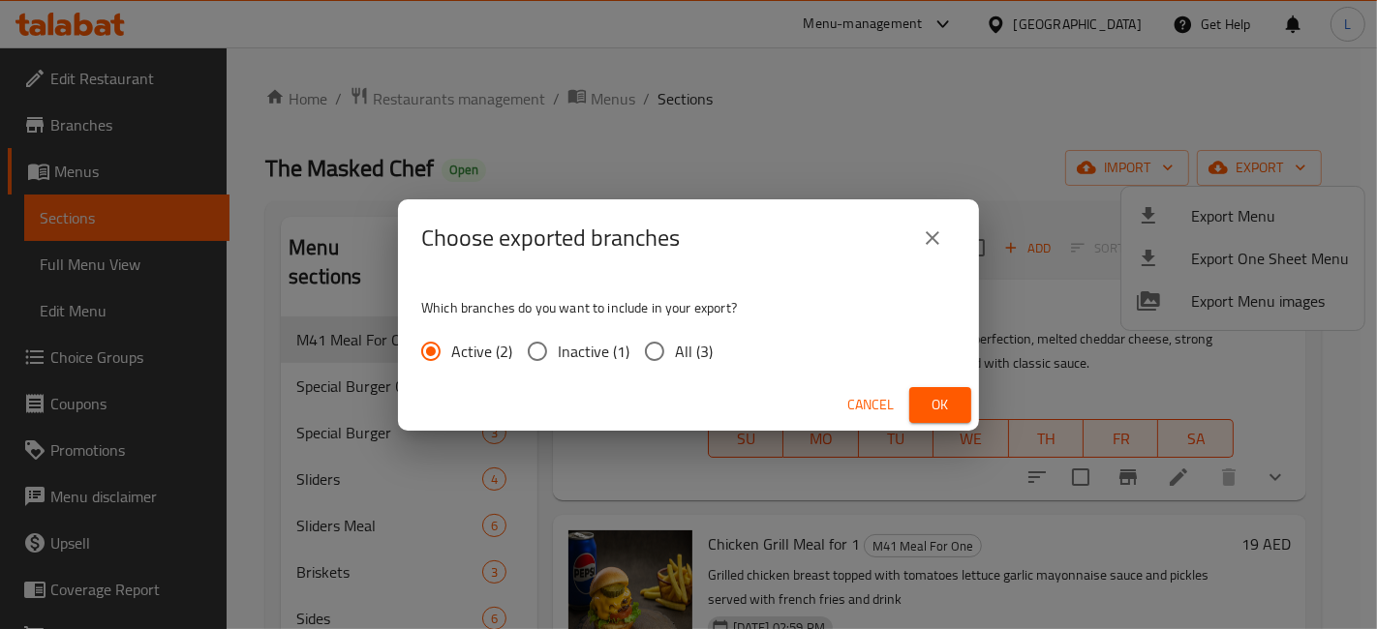 This screenshot has width=1377, height=629. What do you see at coordinates (550, 238) in the screenshot?
I see `h2: Choose exported branches` at bounding box center [550, 238].